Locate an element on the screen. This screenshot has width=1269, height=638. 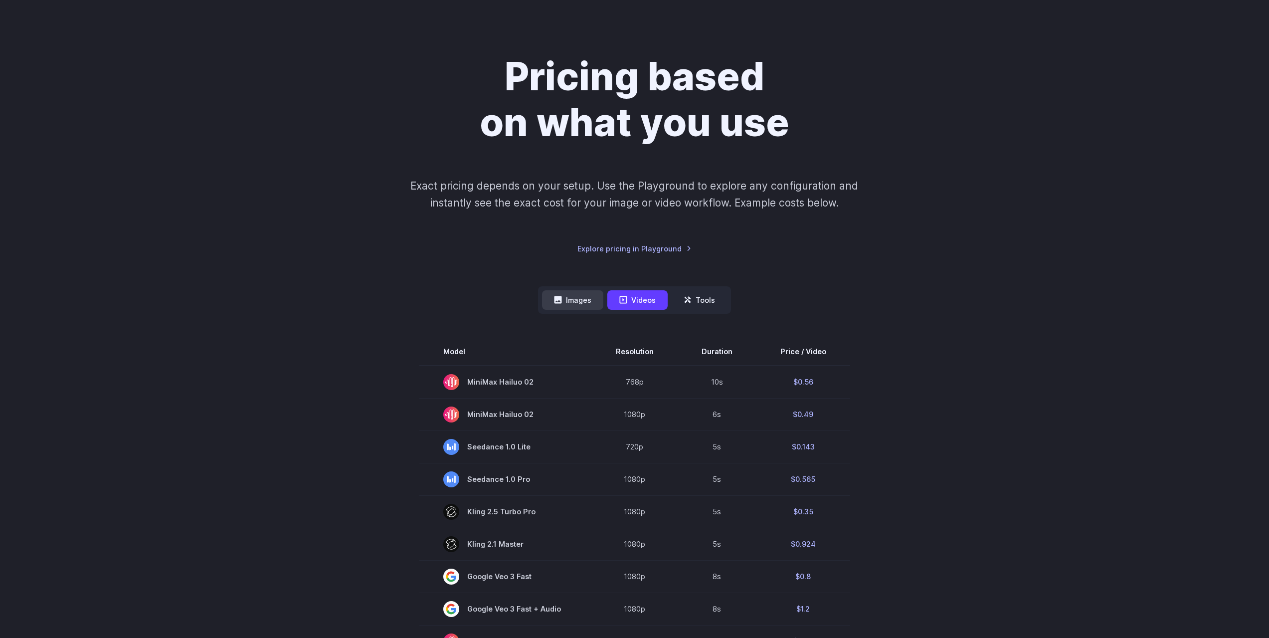
td: $0.924 is located at coordinates (803, 543).